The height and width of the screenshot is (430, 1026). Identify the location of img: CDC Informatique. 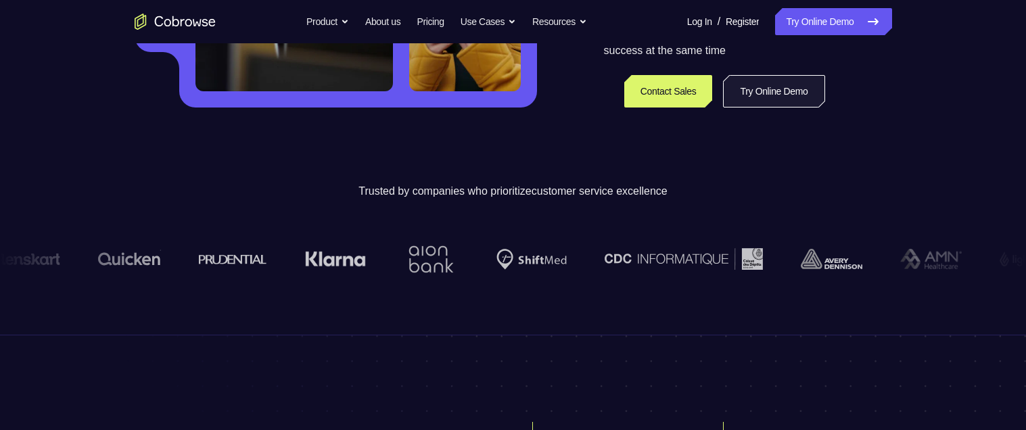
(684, 258).